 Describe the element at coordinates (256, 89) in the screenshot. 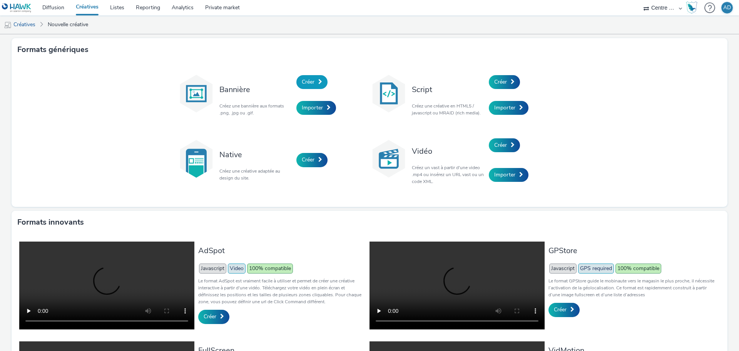

I see `h3: Bannière` at that location.